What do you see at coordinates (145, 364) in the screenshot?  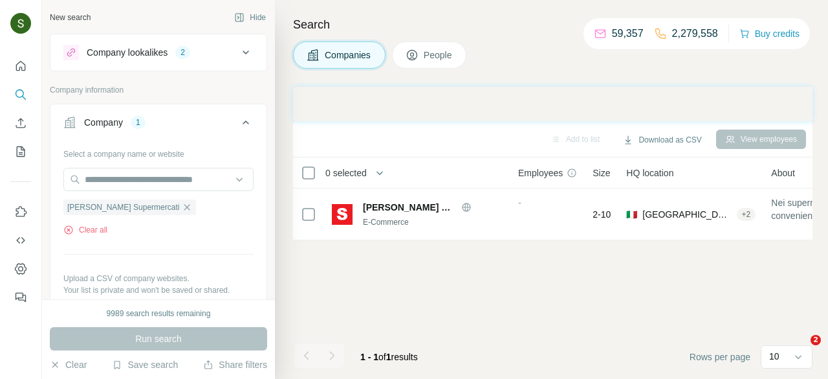 I see `button: Save search` at bounding box center [145, 364].